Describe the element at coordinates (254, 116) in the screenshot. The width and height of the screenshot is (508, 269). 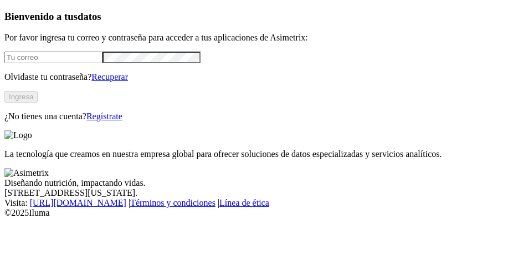
I see `p: ¿No tienes una cuenta?` at that location.